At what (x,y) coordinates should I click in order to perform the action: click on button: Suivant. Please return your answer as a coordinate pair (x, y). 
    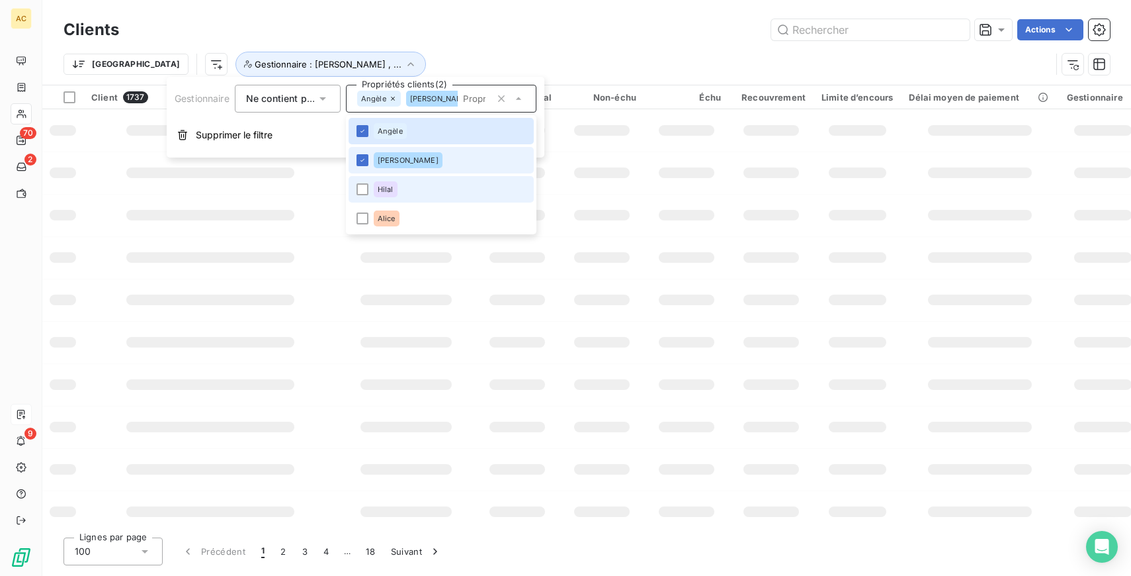
    Looking at the image, I should click on (416, 551).